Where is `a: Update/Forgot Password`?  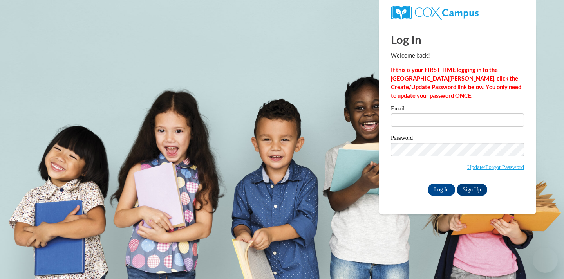
a: Update/Forgot Password is located at coordinates (495, 167).